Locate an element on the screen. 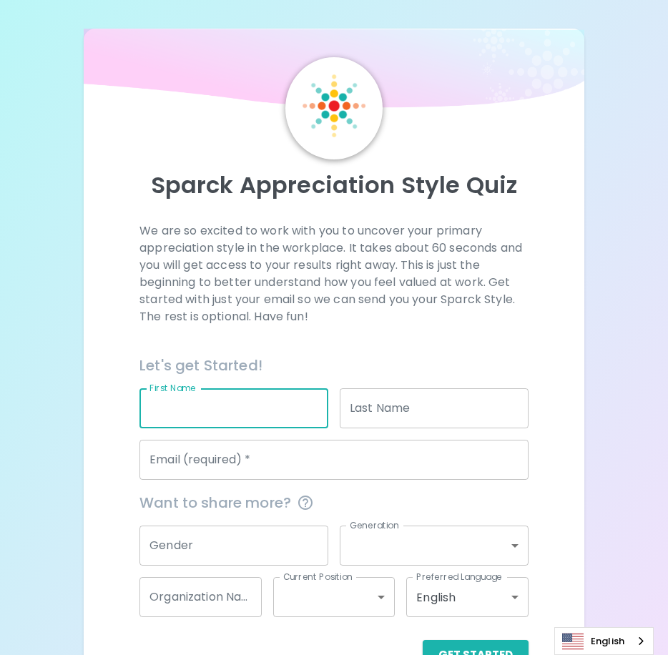  img: Sparck Logo is located at coordinates (334, 106).